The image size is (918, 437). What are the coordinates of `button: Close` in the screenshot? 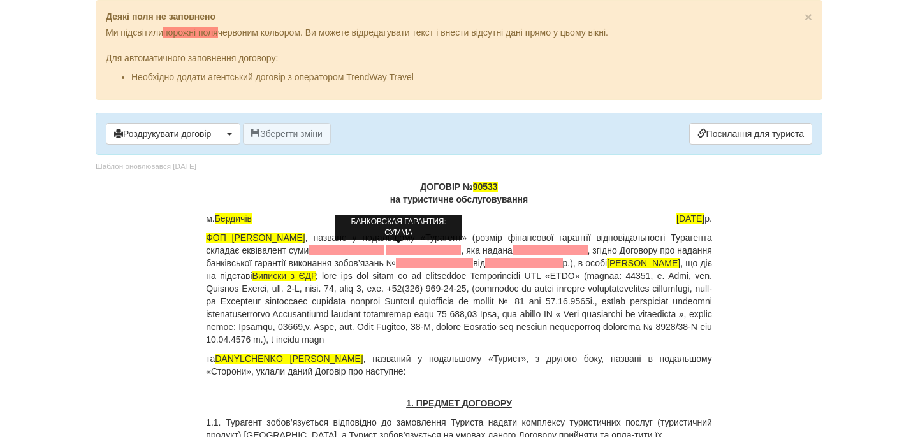 It's located at (809, 17).